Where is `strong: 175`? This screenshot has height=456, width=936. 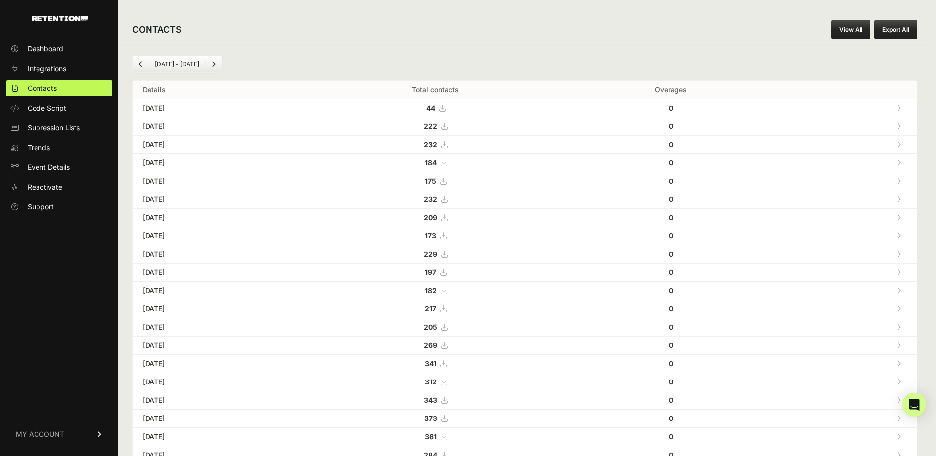
strong: 175 is located at coordinates (430, 181).